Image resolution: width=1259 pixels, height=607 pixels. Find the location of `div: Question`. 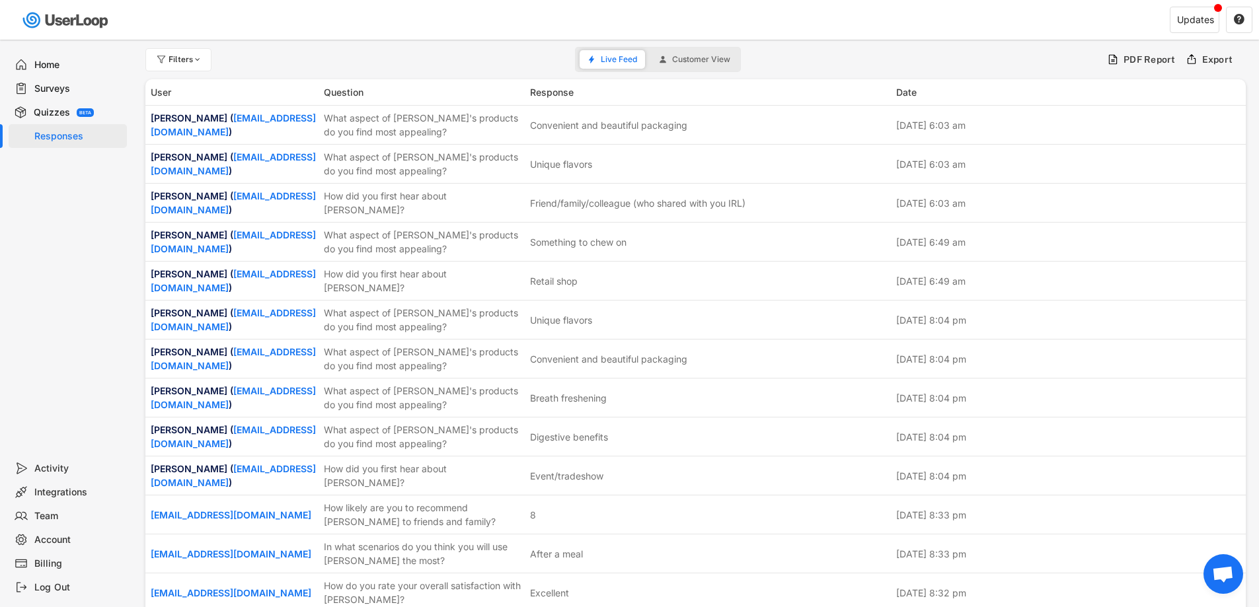

div: Question is located at coordinates (423, 92).